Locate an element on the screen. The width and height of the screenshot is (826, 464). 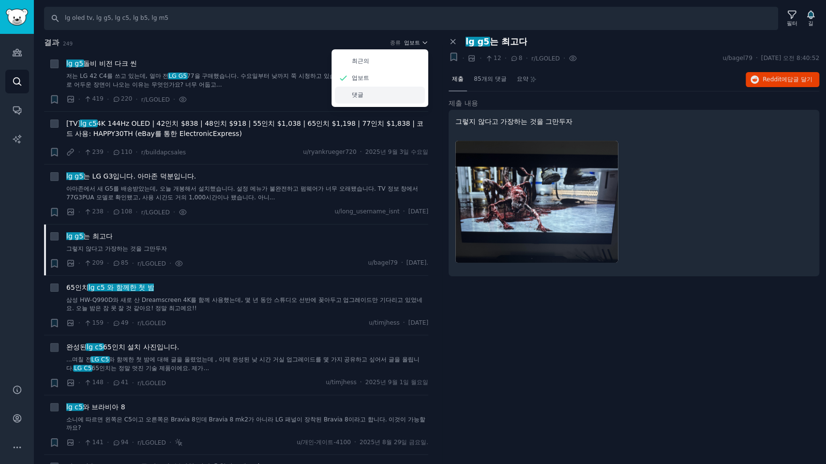
a: lg g5돌비 비전 다크 씬 is located at coordinates (102, 63).